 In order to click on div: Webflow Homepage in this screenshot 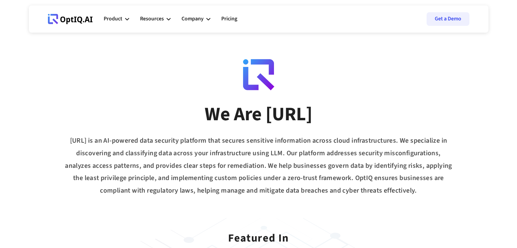, I will do `click(48, 24)`.